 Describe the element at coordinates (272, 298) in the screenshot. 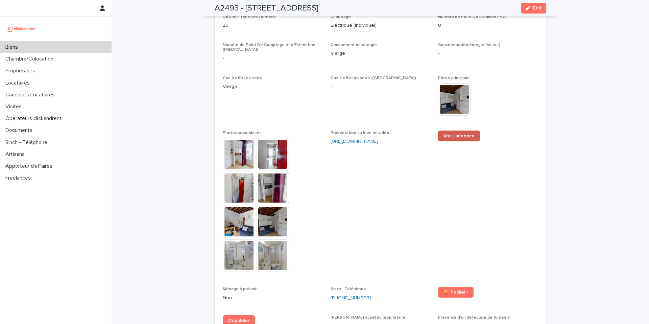

I see `p: Non` at that location.